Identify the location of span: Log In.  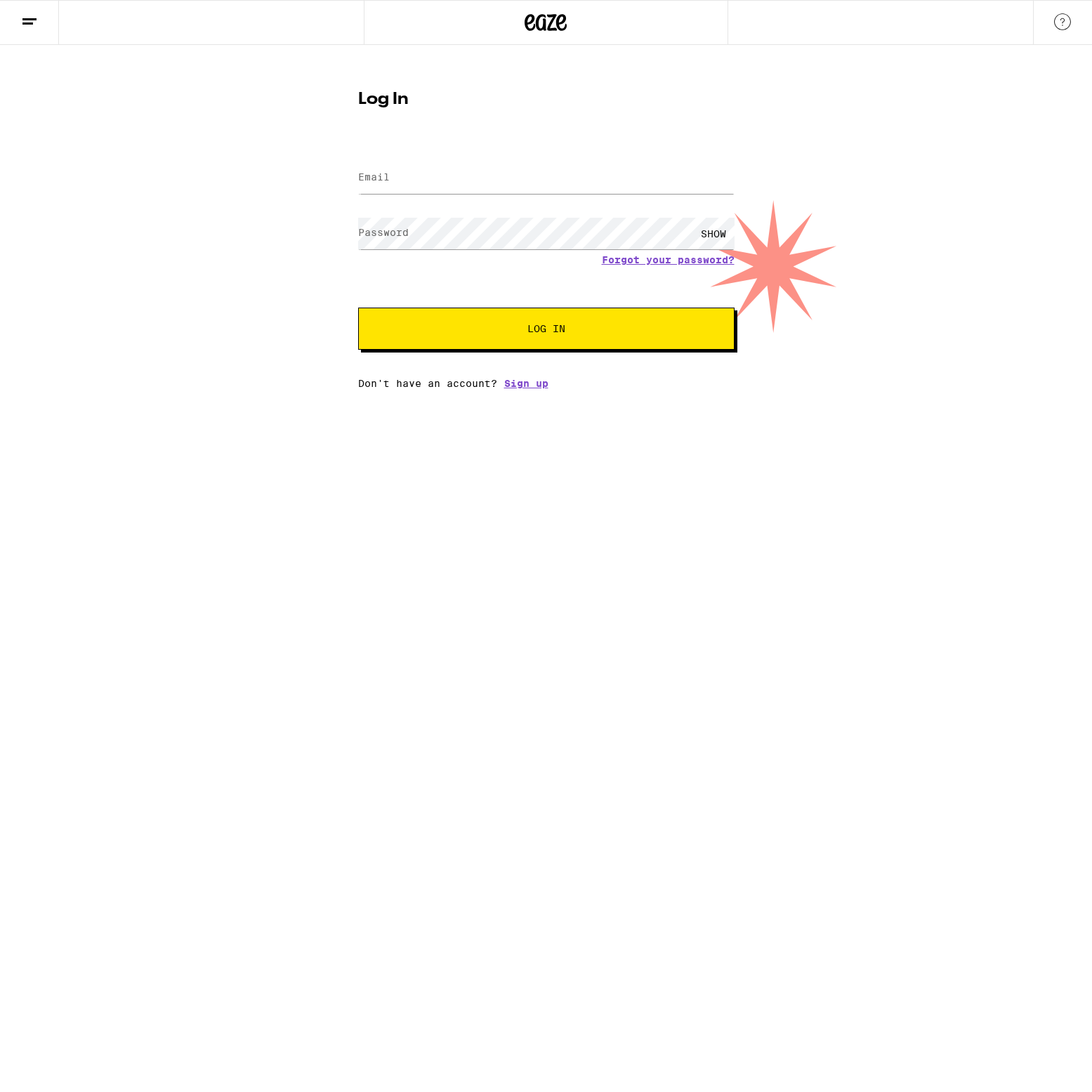
(547, 329).